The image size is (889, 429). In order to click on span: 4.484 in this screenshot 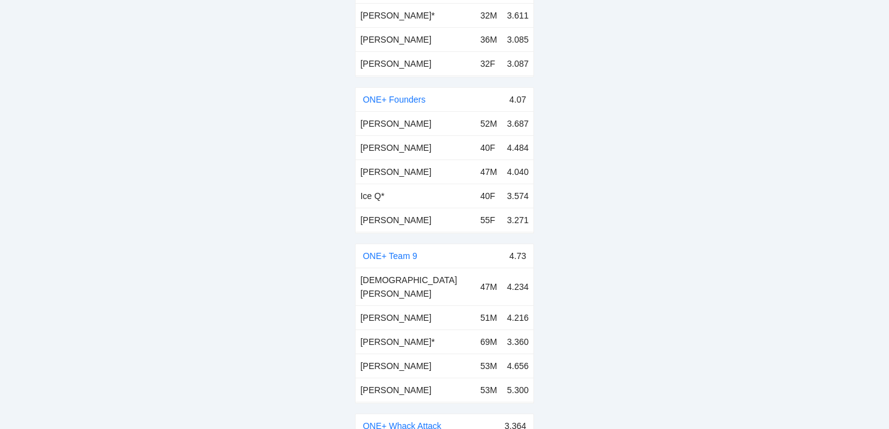, I will do `click(518, 148)`.